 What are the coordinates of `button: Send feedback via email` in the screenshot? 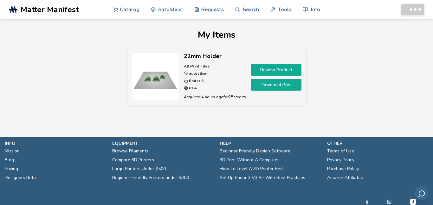 It's located at (422, 193).